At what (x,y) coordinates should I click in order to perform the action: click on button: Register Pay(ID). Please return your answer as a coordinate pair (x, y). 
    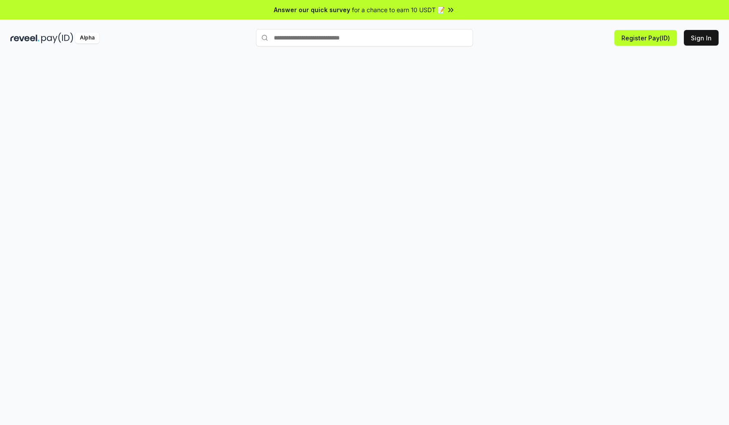
    Looking at the image, I should click on (645, 38).